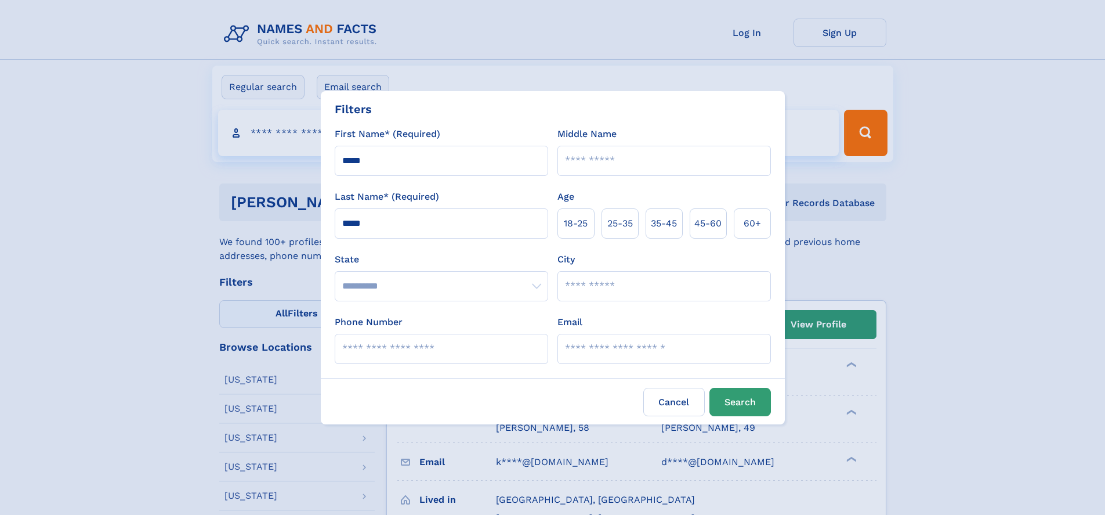  I want to click on span: 45‑60, so click(708, 223).